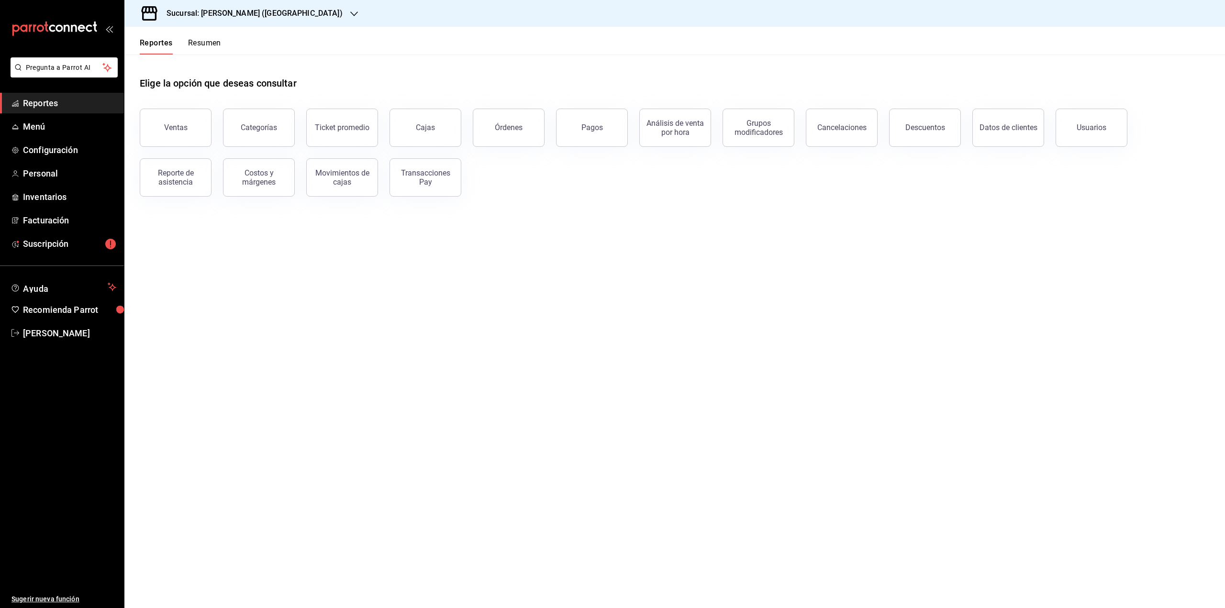  I want to click on div: Ticket promedio, so click(342, 127).